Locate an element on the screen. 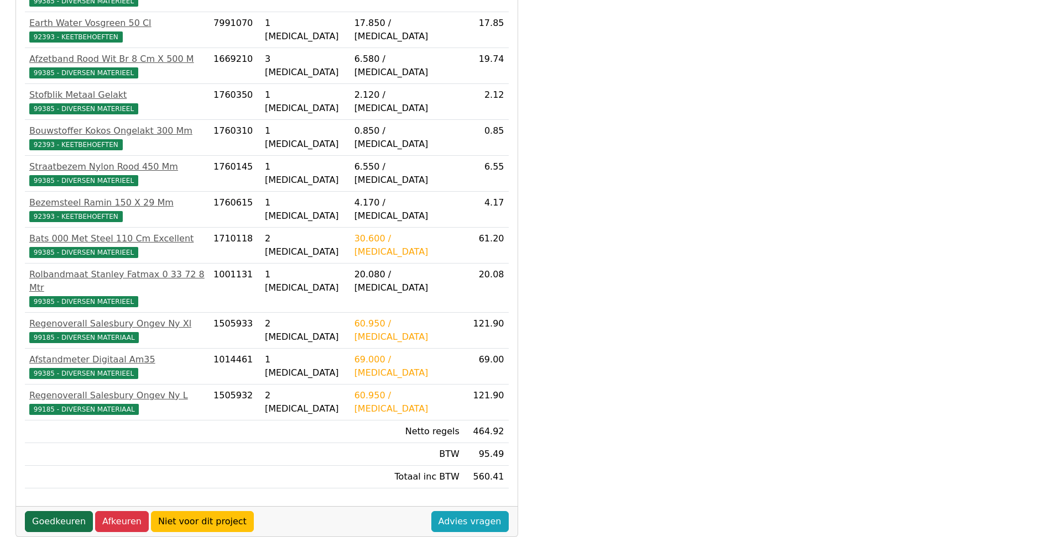 This screenshot has height=537, width=1049. td: 1760145 is located at coordinates (234, 174).